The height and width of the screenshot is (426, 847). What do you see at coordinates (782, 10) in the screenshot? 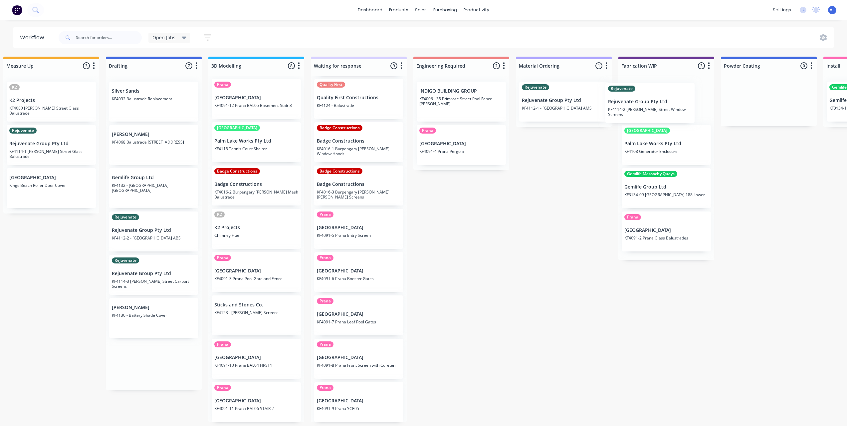
I see `div: settings` at bounding box center [782, 10].